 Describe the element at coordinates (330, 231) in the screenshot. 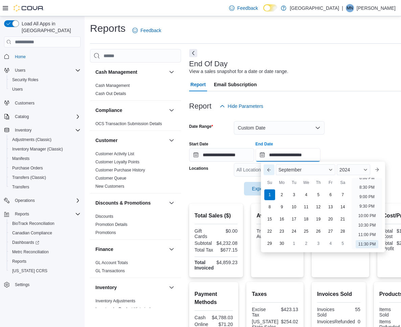

I see `div: day-27` at that location.